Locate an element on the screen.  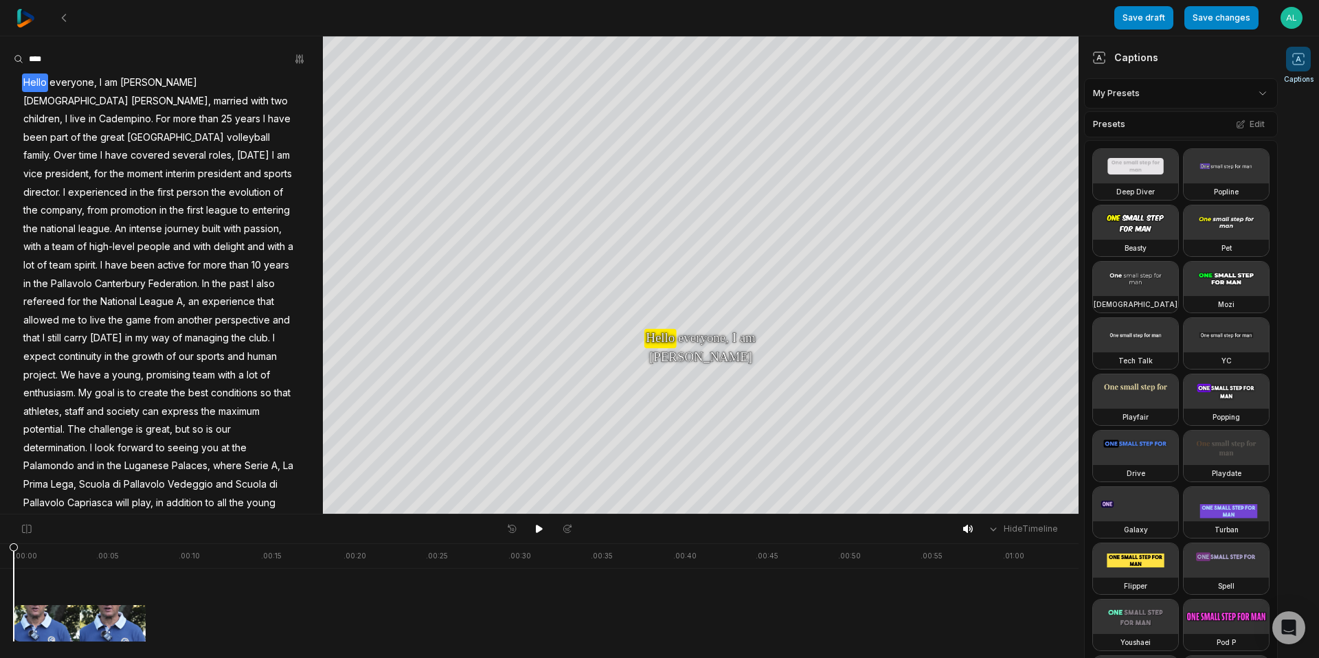
span: married is located at coordinates (231, 101).